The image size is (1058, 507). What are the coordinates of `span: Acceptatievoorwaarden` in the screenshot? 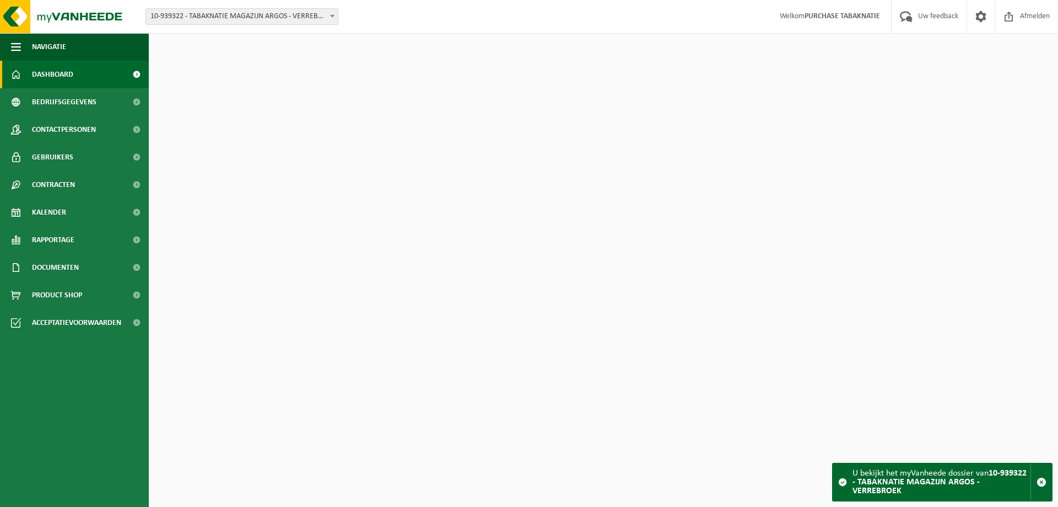 It's located at (77, 322).